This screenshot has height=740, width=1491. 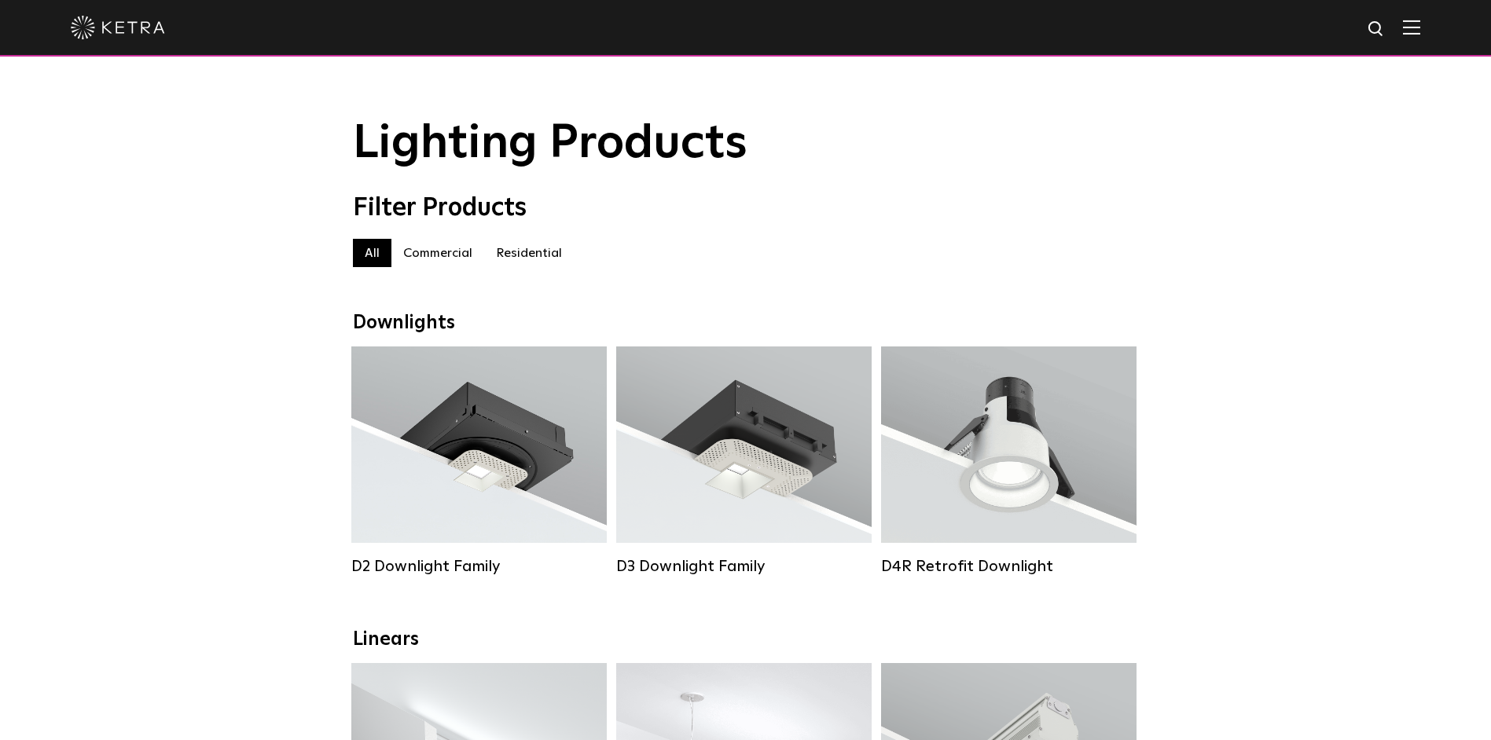 I want to click on img: ketra-logo-2019-white, so click(x=118, y=28).